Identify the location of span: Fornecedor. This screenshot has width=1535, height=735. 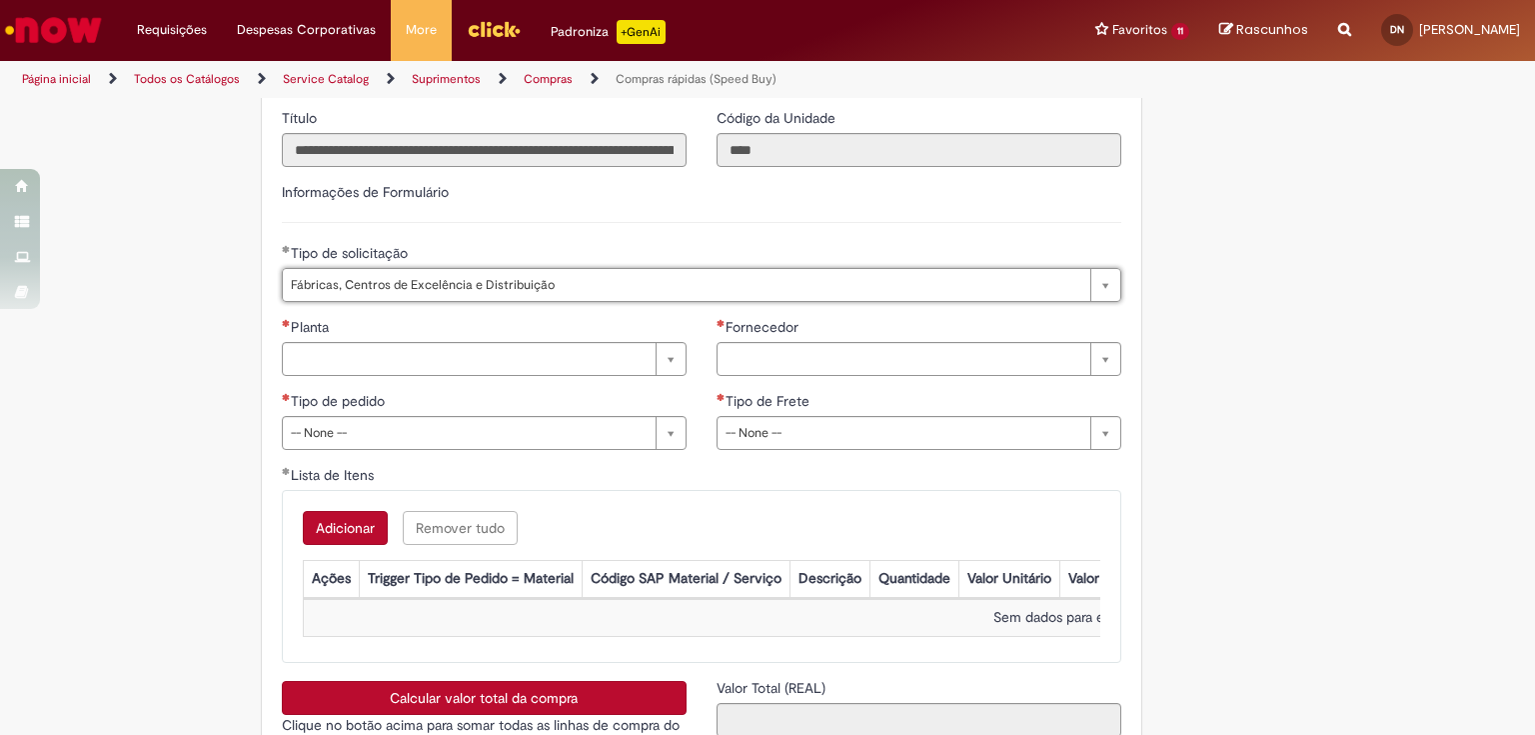
(764, 327).